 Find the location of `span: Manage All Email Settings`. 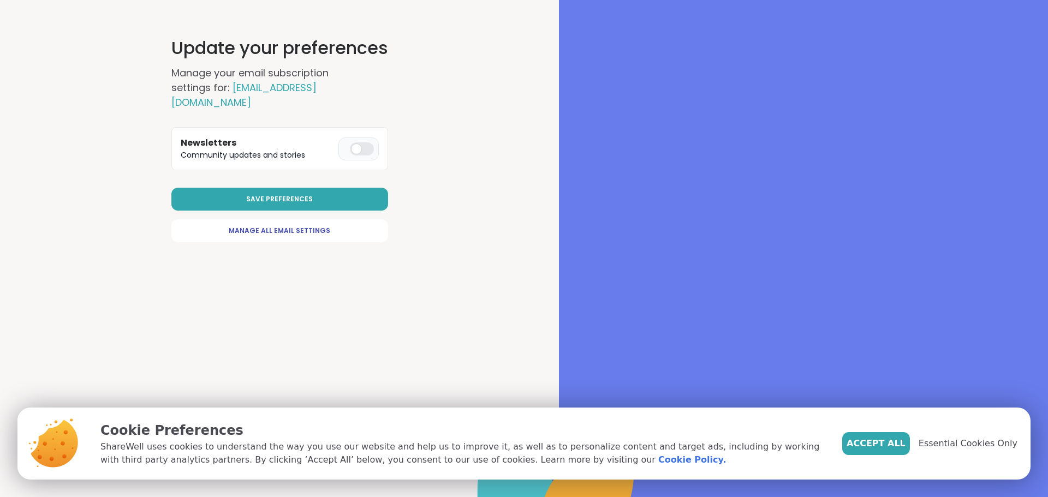

span: Manage All Email Settings is located at coordinates (279, 231).